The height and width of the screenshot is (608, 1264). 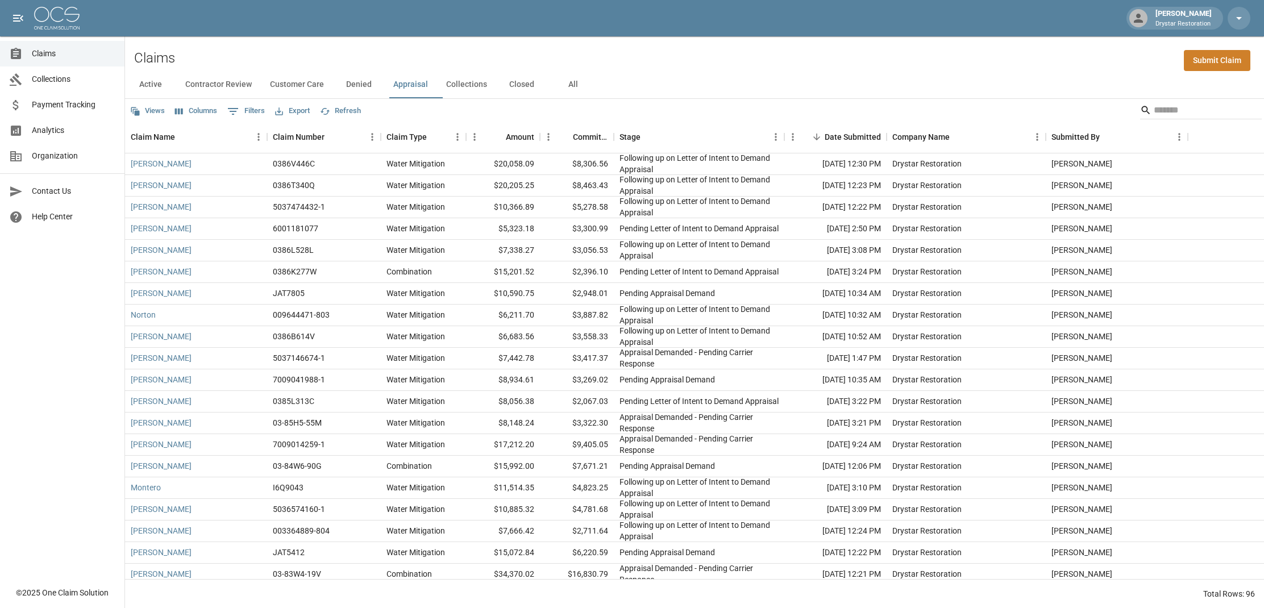 What do you see at coordinates (503, 423) in the screenshot?
I see `div: $8,148.24` at bounding box center [503, 423].